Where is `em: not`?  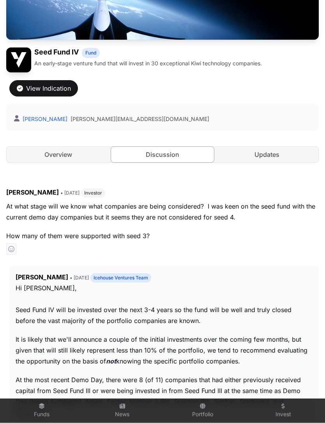
em: not is located at coordinates (111, 362).